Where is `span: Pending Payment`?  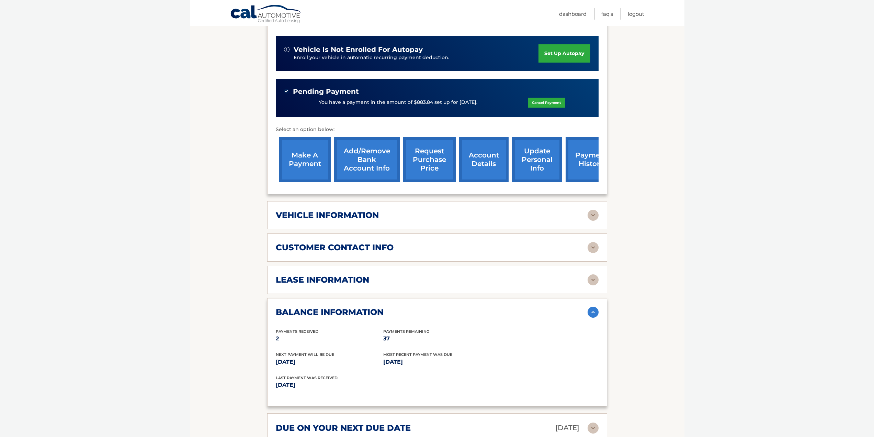 span: Pending Payment is located at coordinates (326, 91).